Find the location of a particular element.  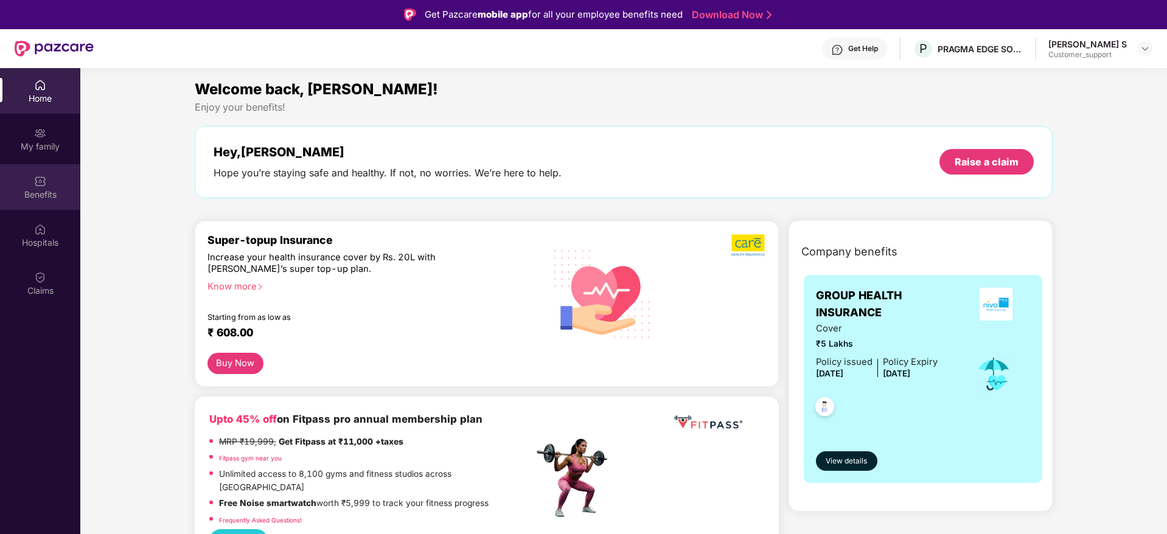

img: fpp.png is located at coordinates (576, 478).